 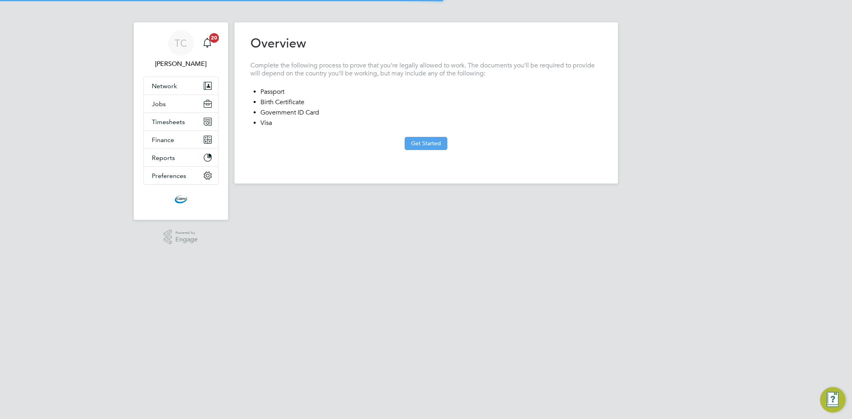 What do you see at coordinates (186, 233) in the screenshot?
I see `span: Powered by` at bounding box center [186, 233].